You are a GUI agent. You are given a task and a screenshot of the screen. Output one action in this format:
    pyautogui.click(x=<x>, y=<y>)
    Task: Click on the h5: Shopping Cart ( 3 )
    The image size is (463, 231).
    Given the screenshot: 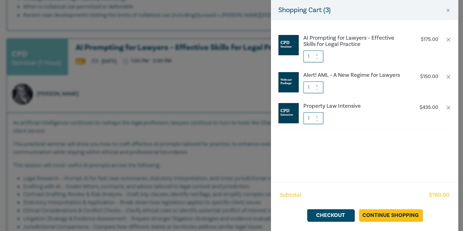 What is the action you would take?
    pyautogui.click(x=304, y=10)
    